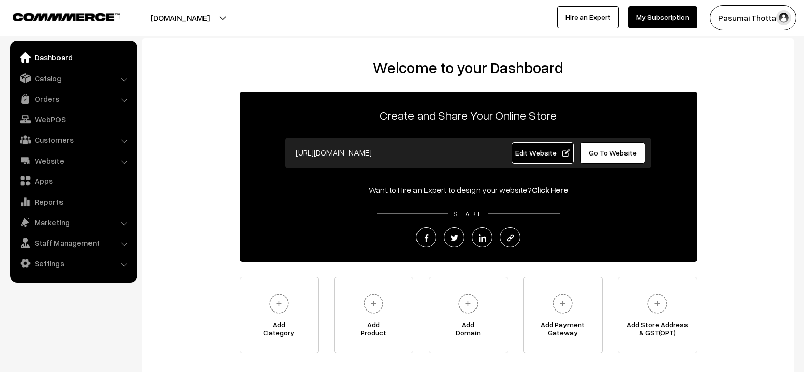 The width and height of the screenshot is (804, 372). I want to click on a: AddProduct, so click(374, 315).